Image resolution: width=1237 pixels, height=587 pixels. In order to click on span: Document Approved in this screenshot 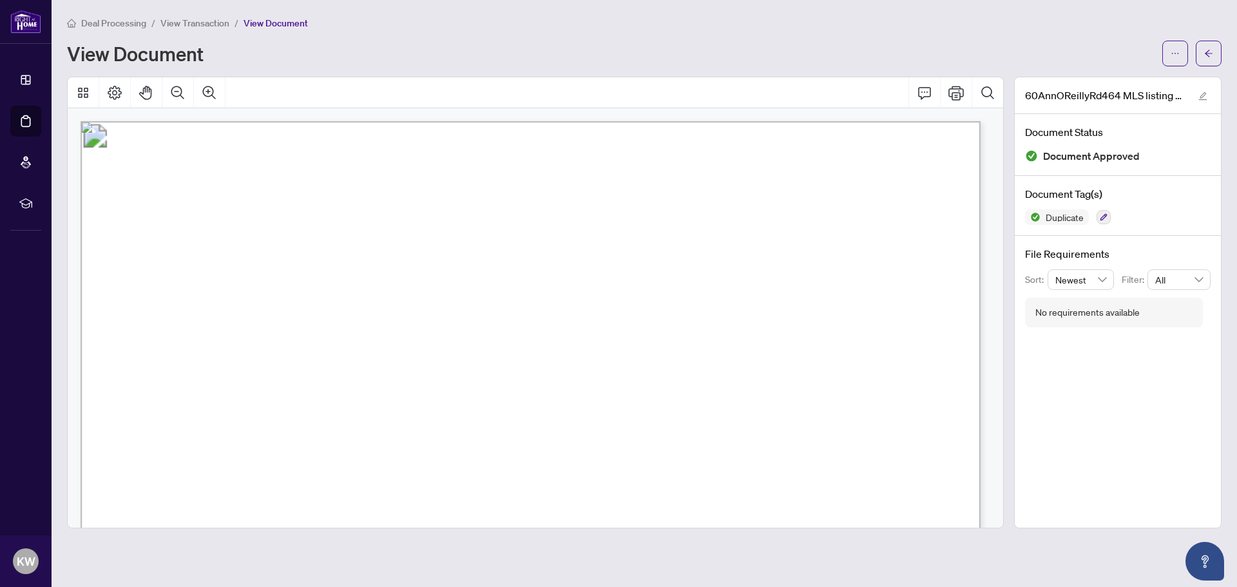, I will do `click(1091, 156)`.